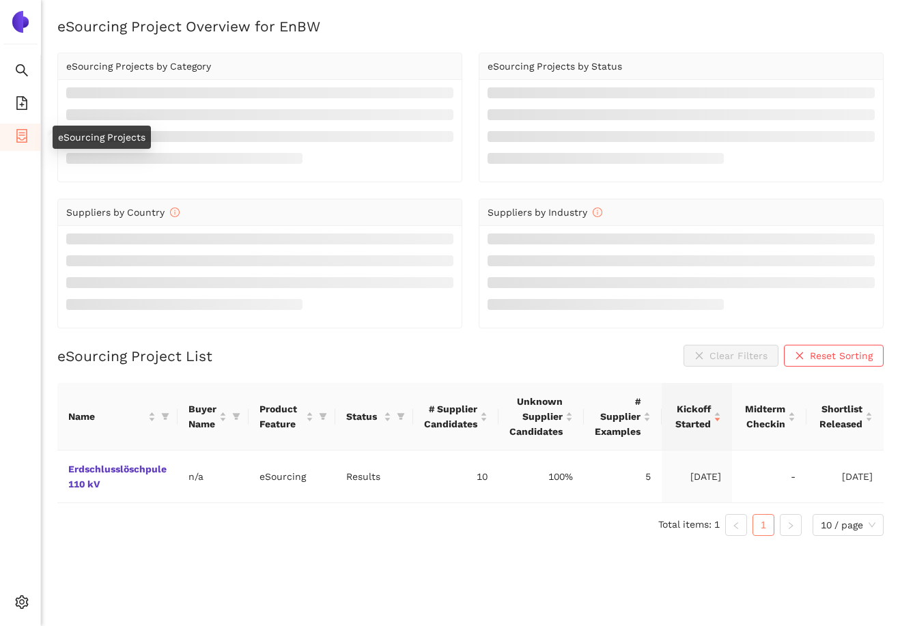 The height and width of the screenshot is (626, 900). I want to click on th: this column's title is Midterm Checkin,this column is sortable, so click(769, 417).